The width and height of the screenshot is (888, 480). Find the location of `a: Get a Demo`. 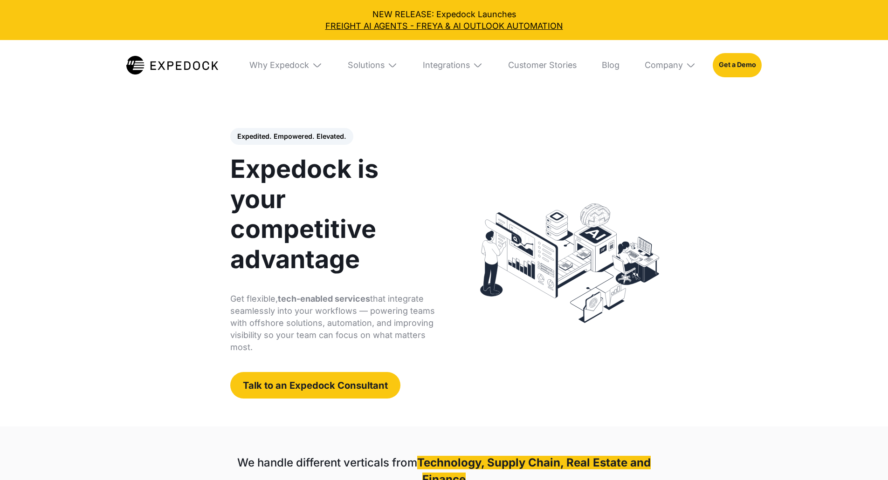

a: Get a Demo is located at coordinates (737, 65).